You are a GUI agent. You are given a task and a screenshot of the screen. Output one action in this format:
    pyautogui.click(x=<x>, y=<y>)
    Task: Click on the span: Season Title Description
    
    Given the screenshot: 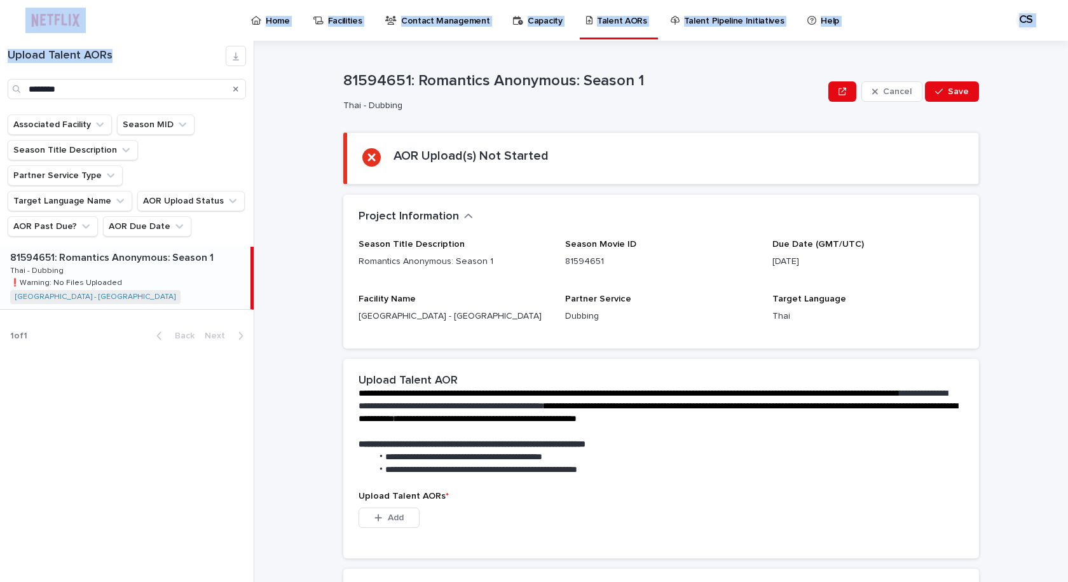 What is the action you would take?
    pyautogui.click(x=411, y=244)
    